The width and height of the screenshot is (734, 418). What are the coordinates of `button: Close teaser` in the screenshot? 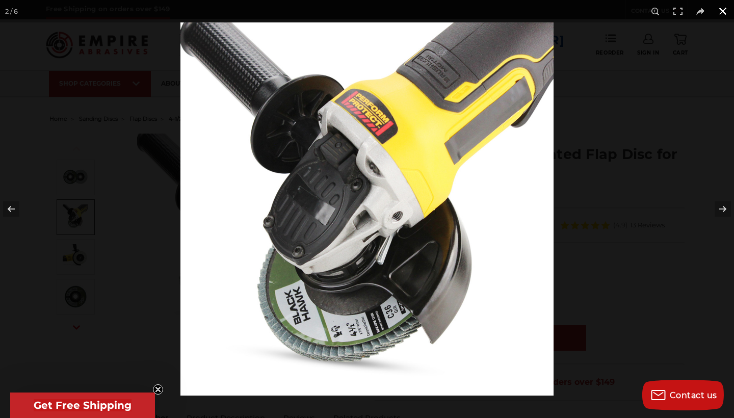 It's located at (158, 389).